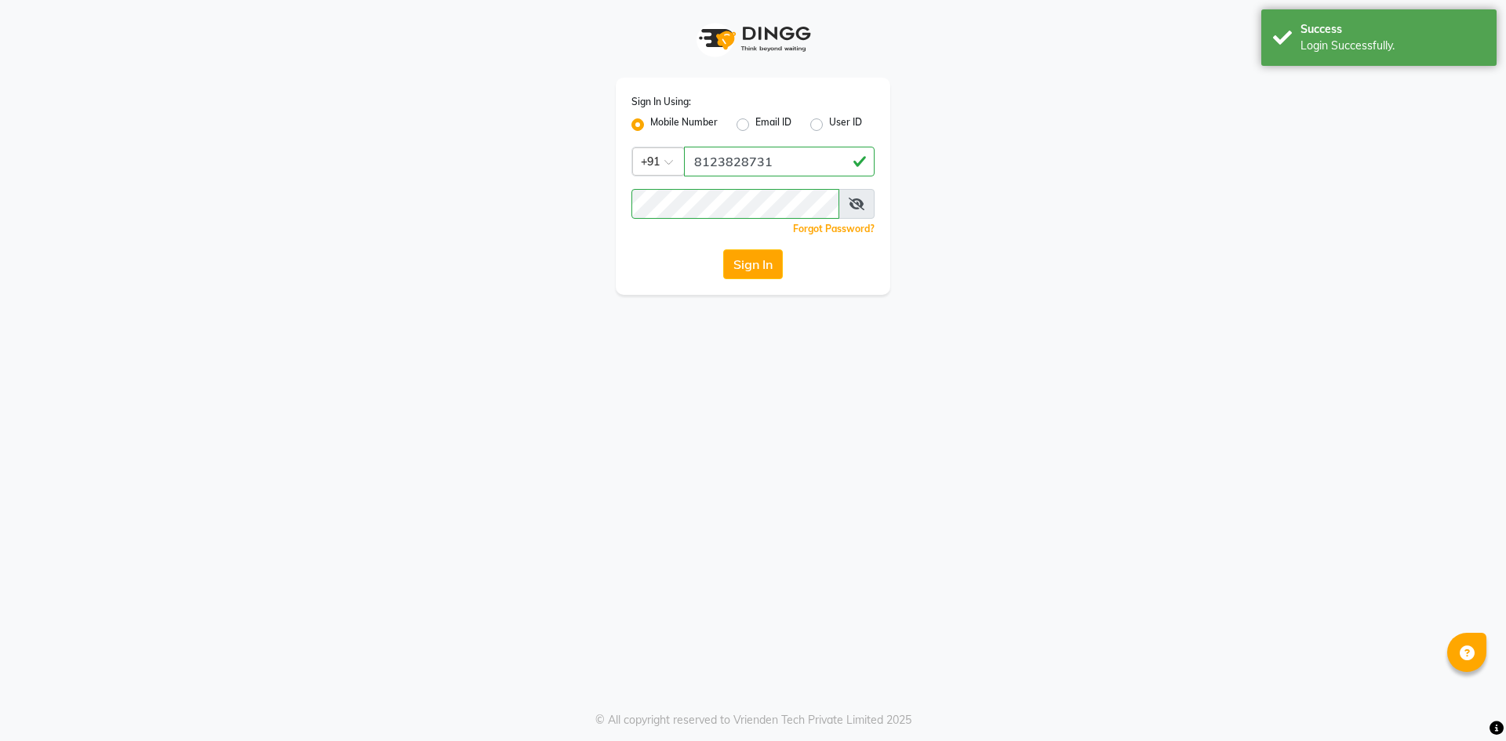 Image resolution: width=1506 pixels, height=741 pixels. I want to click on a: Forgot Password?, so click(834, 228).